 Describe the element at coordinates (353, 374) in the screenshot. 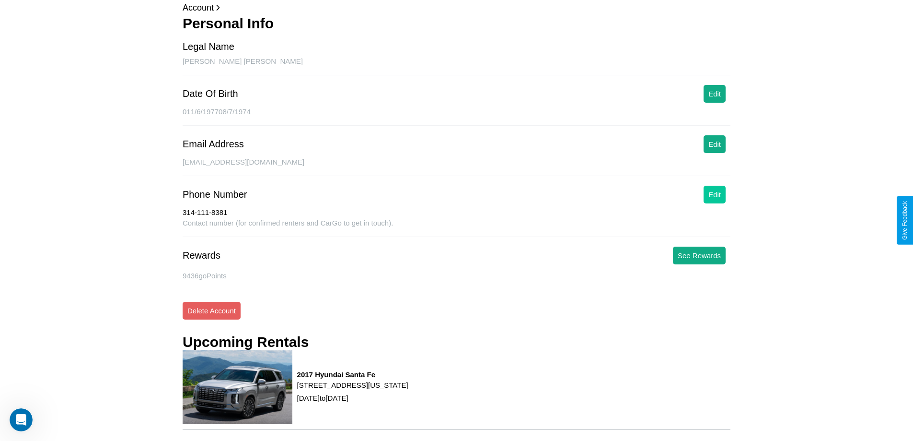

I see `h3: 2017 Hyundai Santa Fe` at that location.